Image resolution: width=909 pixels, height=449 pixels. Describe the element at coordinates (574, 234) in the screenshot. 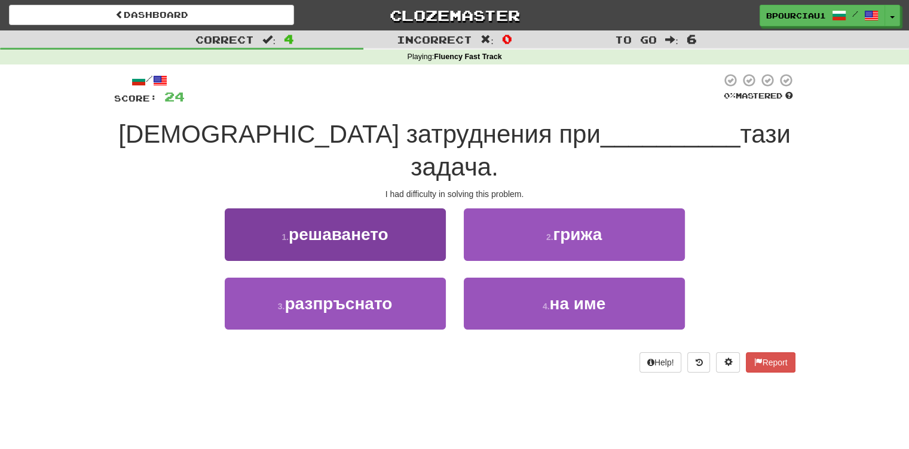

I see `button: 2.грижа` at that location.